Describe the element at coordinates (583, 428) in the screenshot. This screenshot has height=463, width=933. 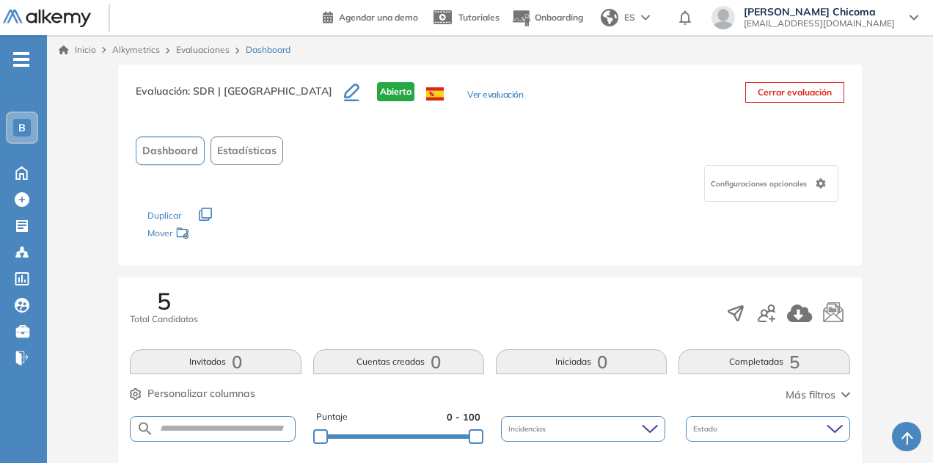
I see `div: Incidencias` at that location.